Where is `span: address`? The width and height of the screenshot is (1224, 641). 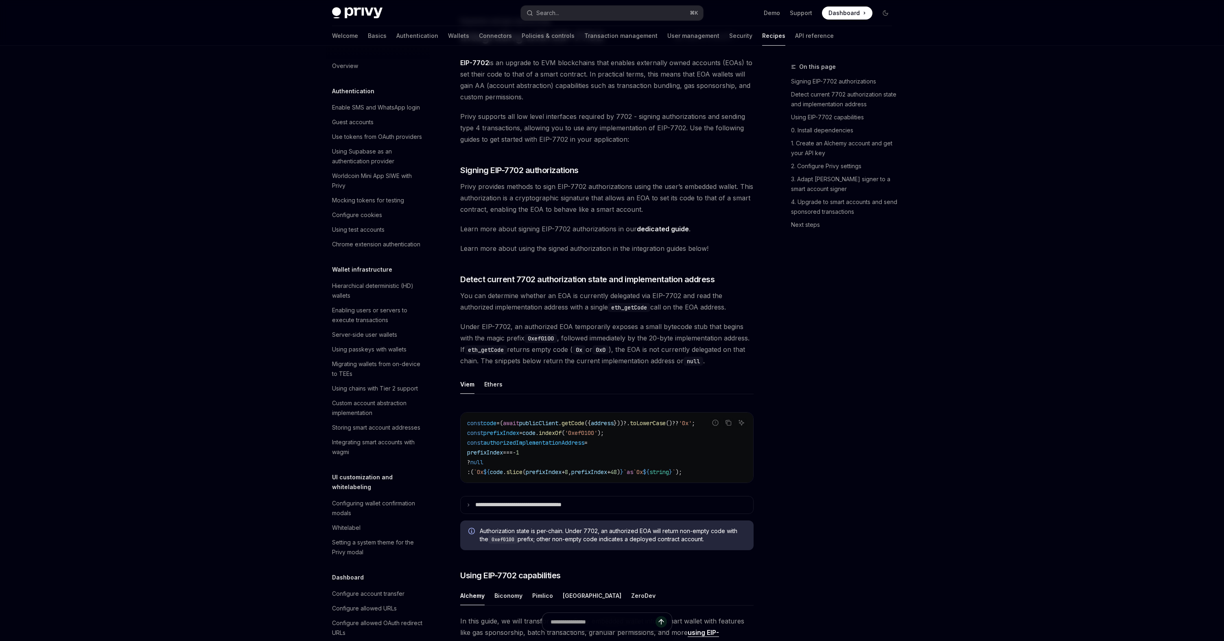
span: address is located at coordinates (602, 423).